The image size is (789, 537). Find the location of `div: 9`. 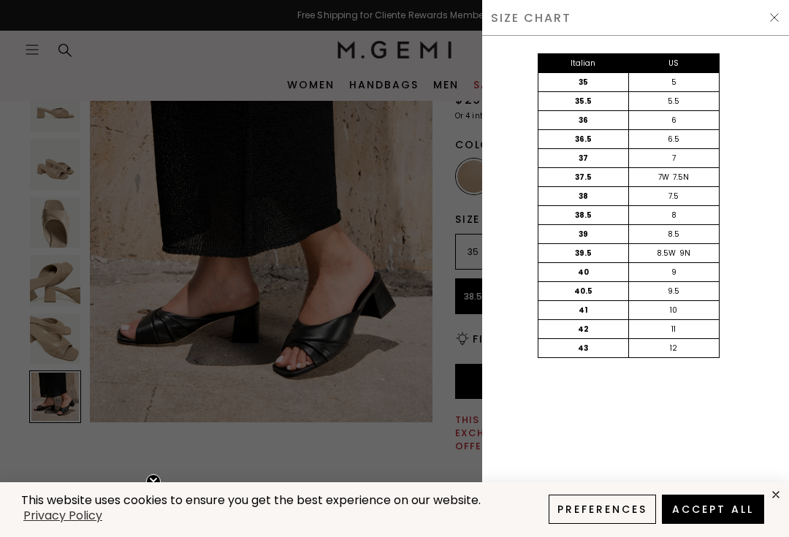

div: 9 is located at coordinates (674, 272).